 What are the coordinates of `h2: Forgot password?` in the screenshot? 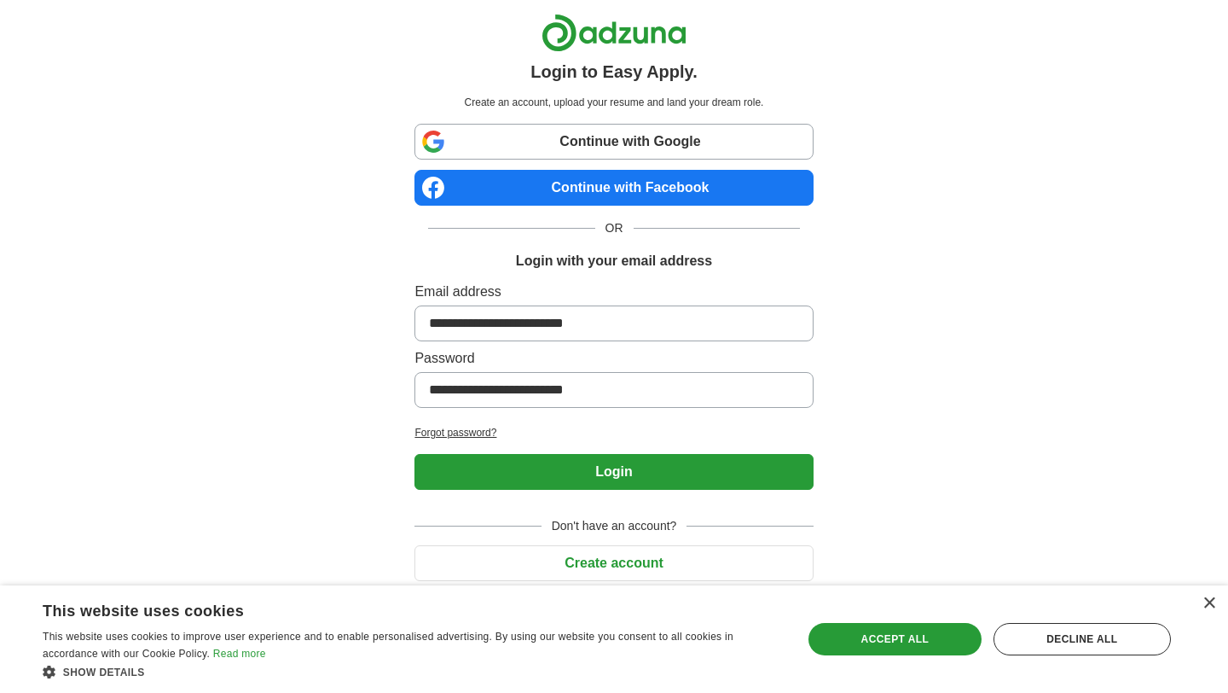 It's located at (613, 432).